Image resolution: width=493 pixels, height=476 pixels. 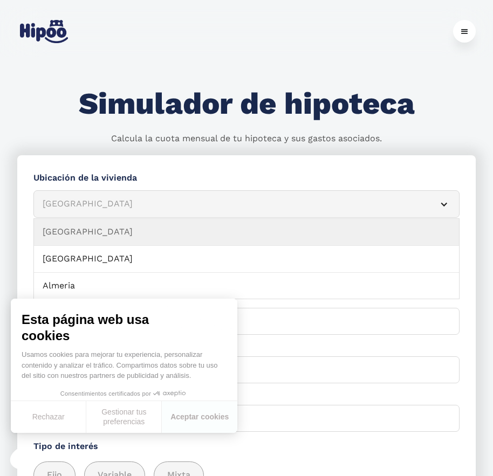 What do you see at coordinates (246, 301) in the screenshot?
I see `label: Precio de vivienda` at bounding box center [246, 301].